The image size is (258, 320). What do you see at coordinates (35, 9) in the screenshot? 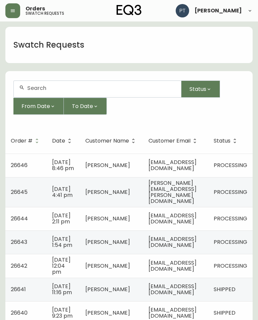
I see `span: Orders` at bounding box center [35, 9].